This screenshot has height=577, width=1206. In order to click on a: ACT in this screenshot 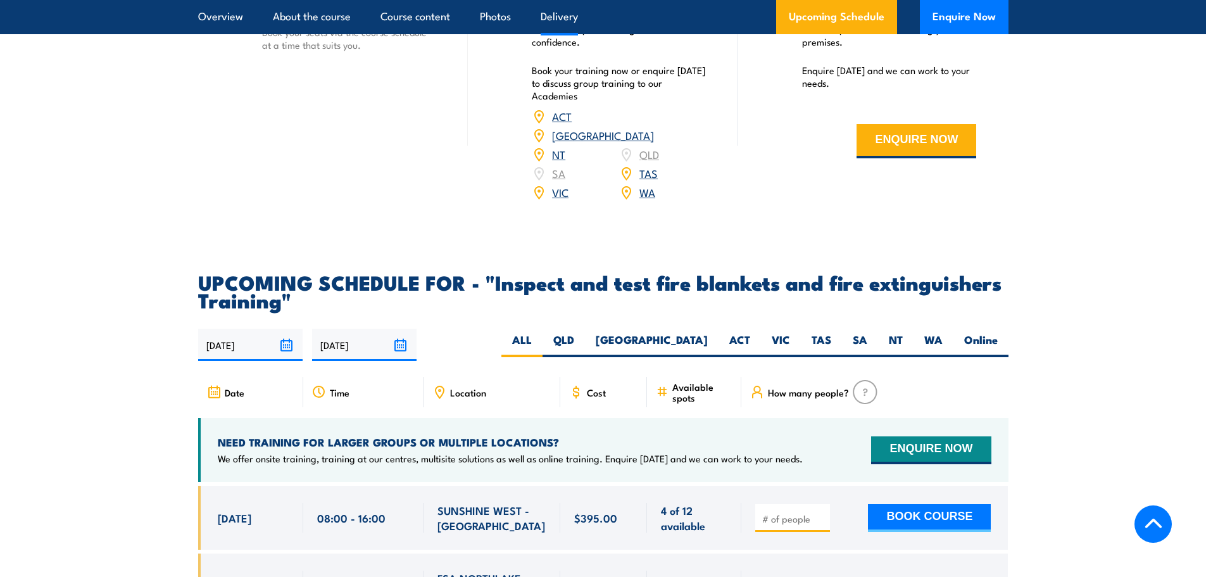, I will do `click(562, 116)`.